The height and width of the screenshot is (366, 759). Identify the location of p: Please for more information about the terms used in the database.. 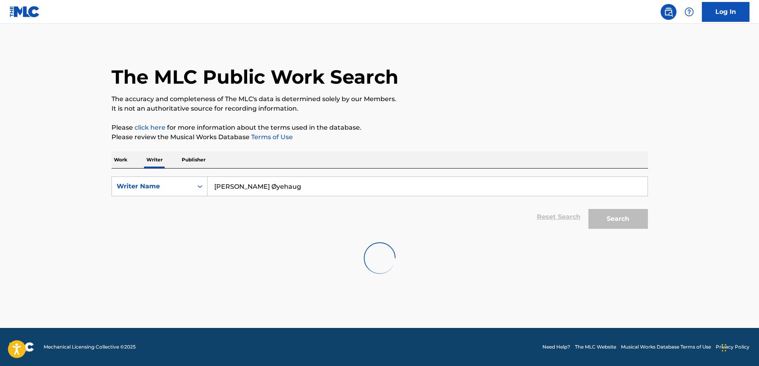
(380, 128).